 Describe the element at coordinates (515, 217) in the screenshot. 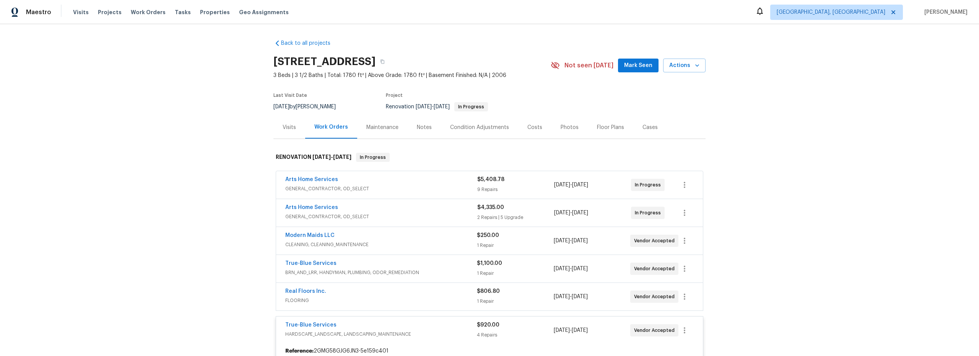

I see `div: 2 Repairs | 5 Upgrade` at that location.